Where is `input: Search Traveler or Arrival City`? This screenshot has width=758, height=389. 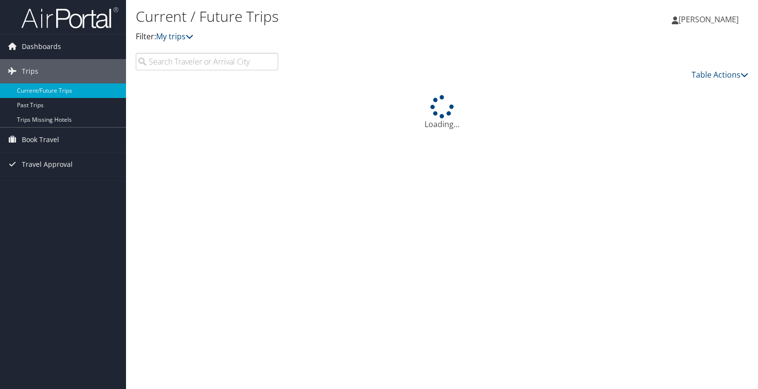 input: Search Traveler or Arrival City is located at coordinates (207, 62).